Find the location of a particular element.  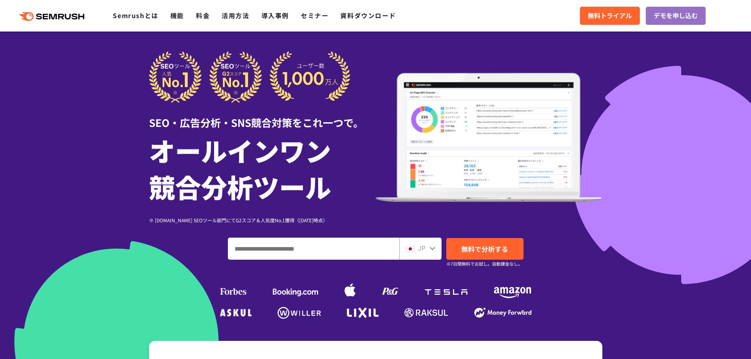

a: 無料で分析する is located at coordinates (485, 249).